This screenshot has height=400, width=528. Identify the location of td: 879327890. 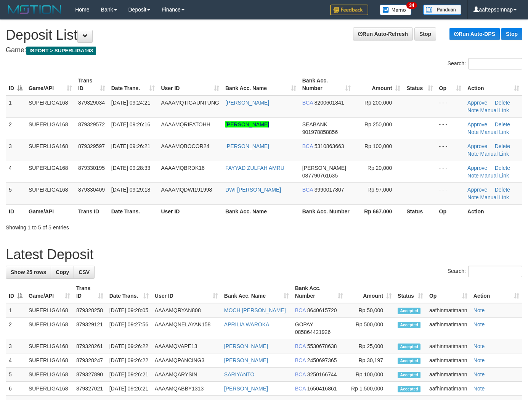
(90, 374).